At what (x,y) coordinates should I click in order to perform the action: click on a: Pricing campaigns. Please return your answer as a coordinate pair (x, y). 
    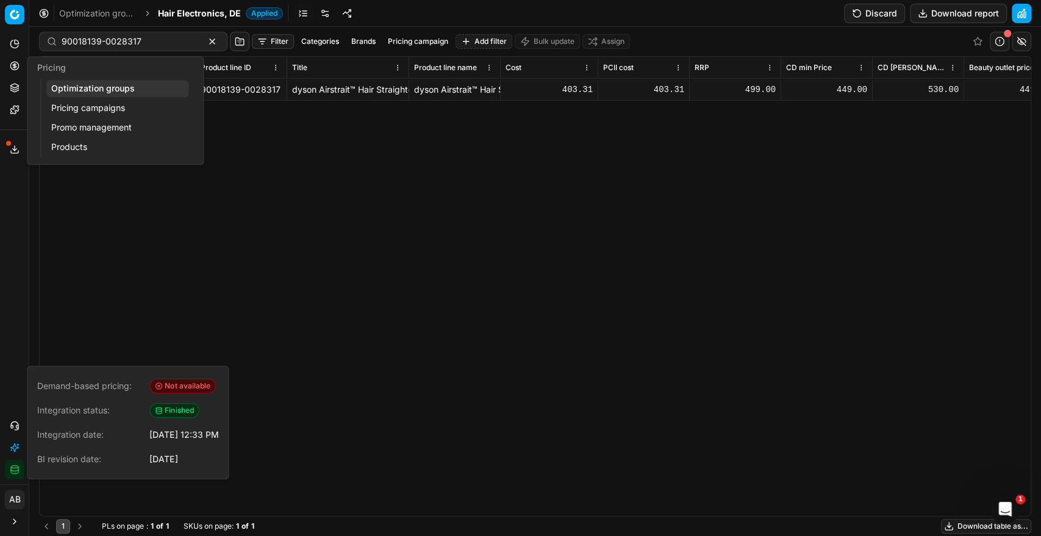
    Looking at the image, I should click on (117, 108).